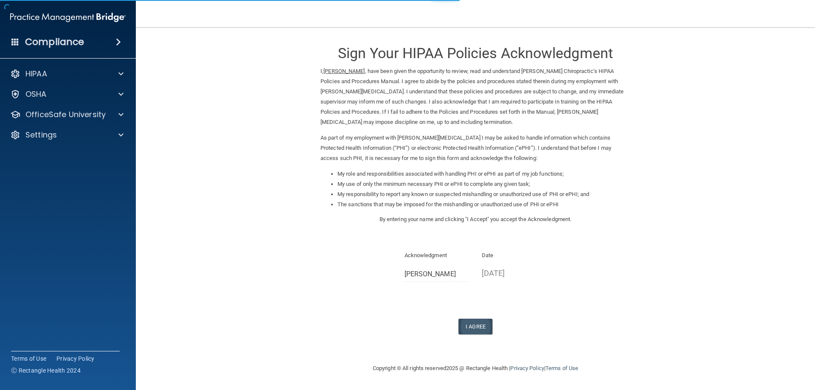  What do you see at coordinates (67, 135) in the screenshot?
I see `a: Settings` at bounding box center [67, 135].